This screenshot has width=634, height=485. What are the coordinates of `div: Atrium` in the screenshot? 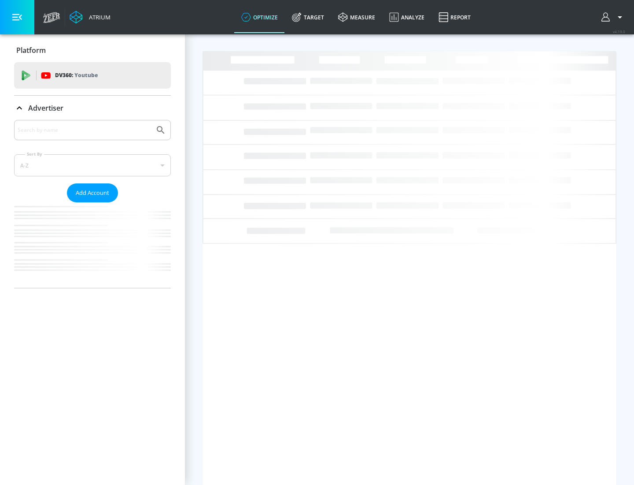 It's located at (98, 17).